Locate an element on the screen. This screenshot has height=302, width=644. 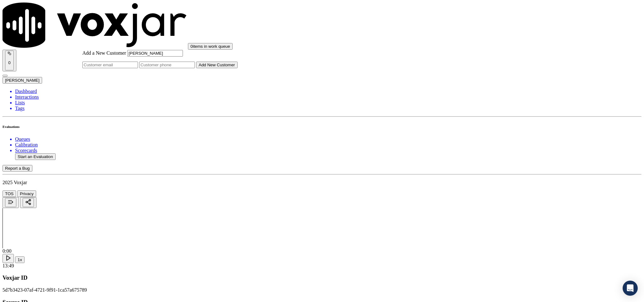
li: Dashboard is located at coordinates (328, 91).